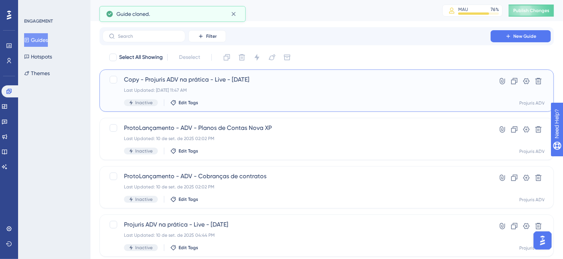 The width and height of the screenshot is (563, 259). Describe the element at coordinates (149, 36) in the screenshot. I see `input: Search` at that location.